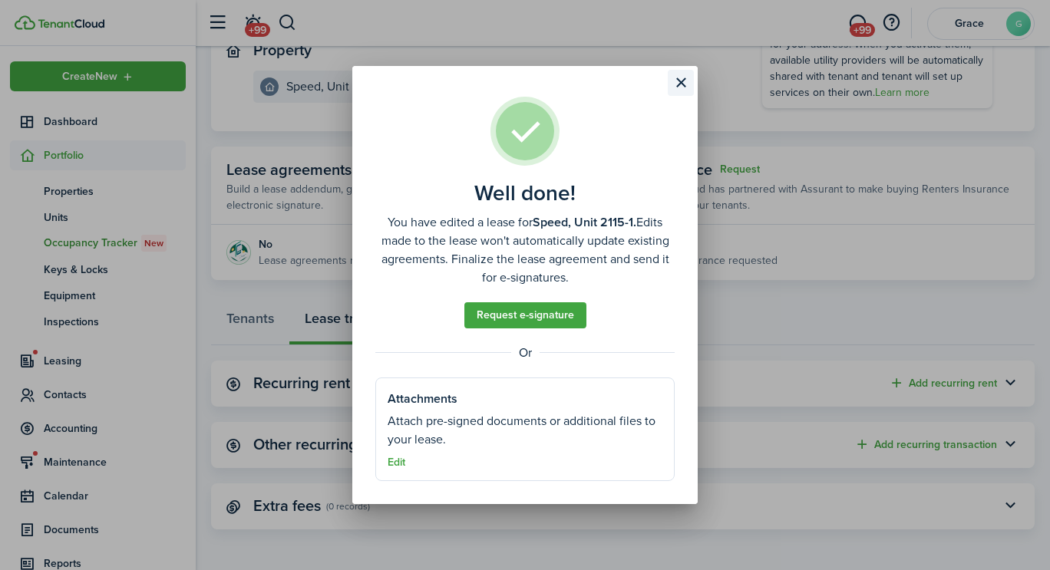 The height and width of the screenshot is (570, 1050). Describe the element at coordinates (525, 250) in the screenshot. I see `well-done-description: You have edited a lease for Edits made to the lease won't automatically update existing agreement...` at that location.